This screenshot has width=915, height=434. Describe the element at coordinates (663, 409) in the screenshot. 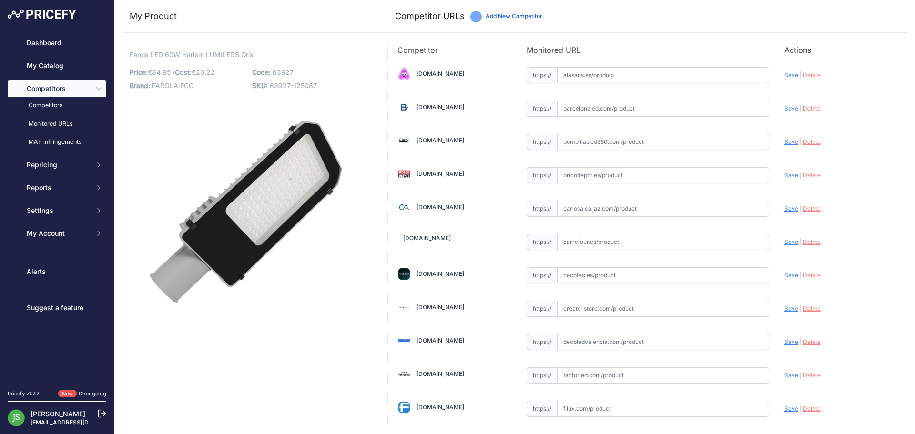

I see `input: filux.com/product` at that location.